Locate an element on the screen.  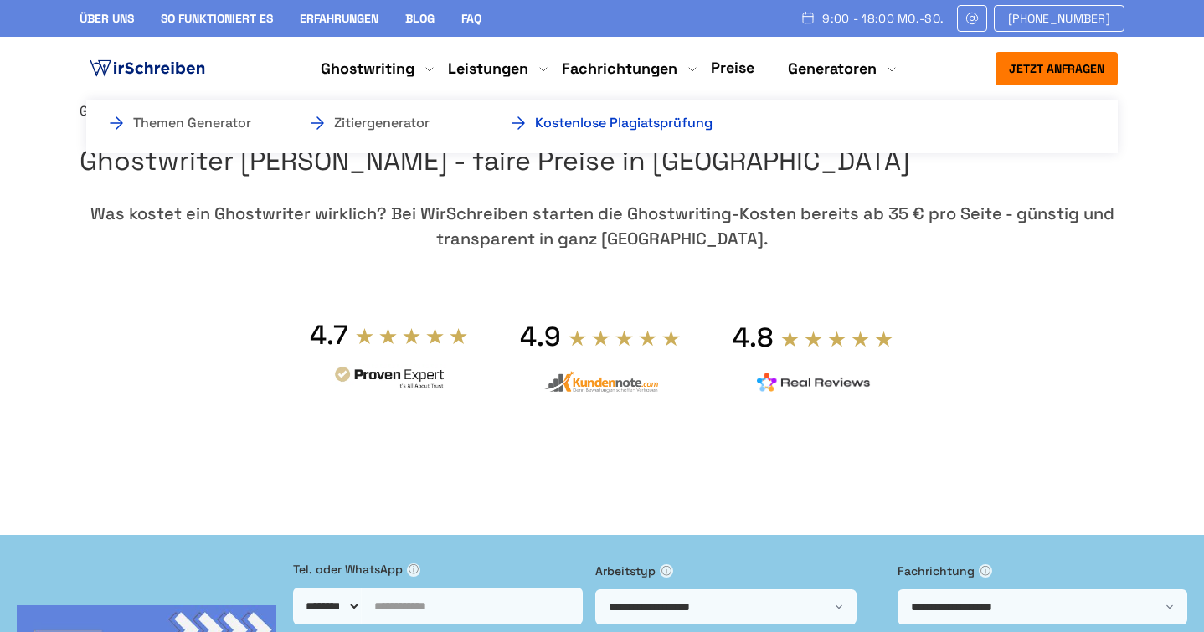
span: 9:00 - 18:00 Mo.-So. is located at coordinates (883, 18).